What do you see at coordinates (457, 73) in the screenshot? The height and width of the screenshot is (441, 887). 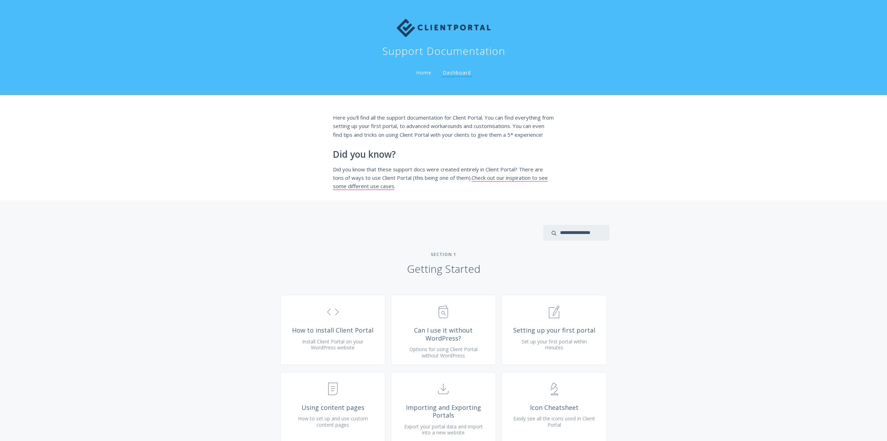 I see `a: Dashboard` at bounding box center [457, 73].